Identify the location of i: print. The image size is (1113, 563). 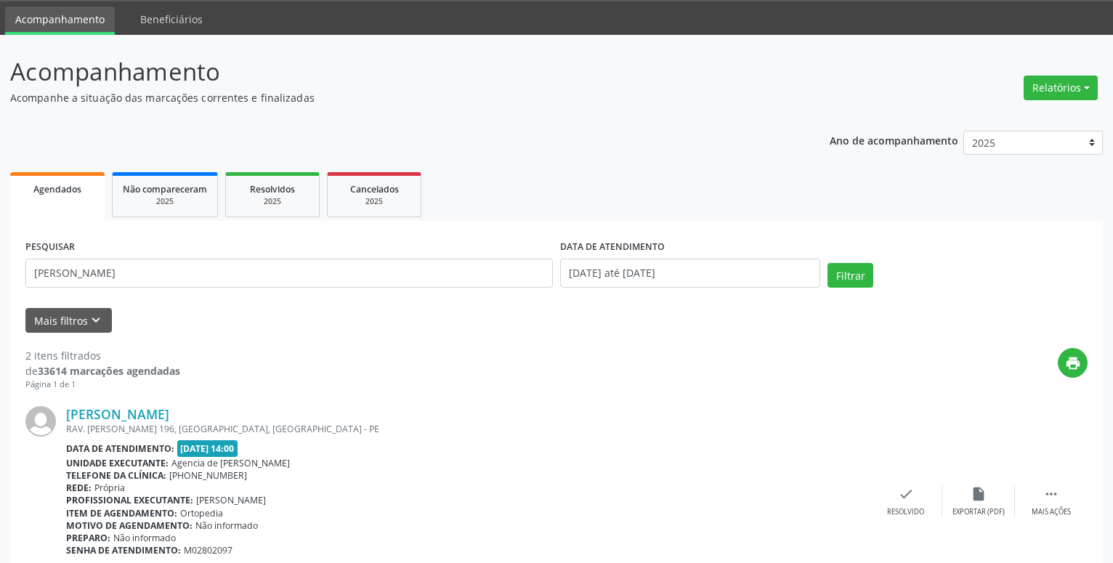
(1073, 363).